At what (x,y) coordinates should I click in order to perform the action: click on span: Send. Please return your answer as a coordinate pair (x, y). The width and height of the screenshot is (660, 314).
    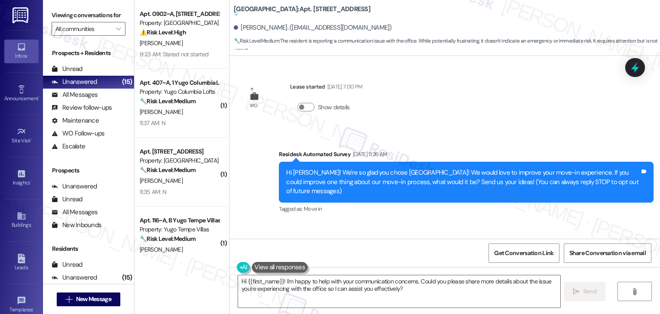
    Looking at the image, I should click on (590, 291).